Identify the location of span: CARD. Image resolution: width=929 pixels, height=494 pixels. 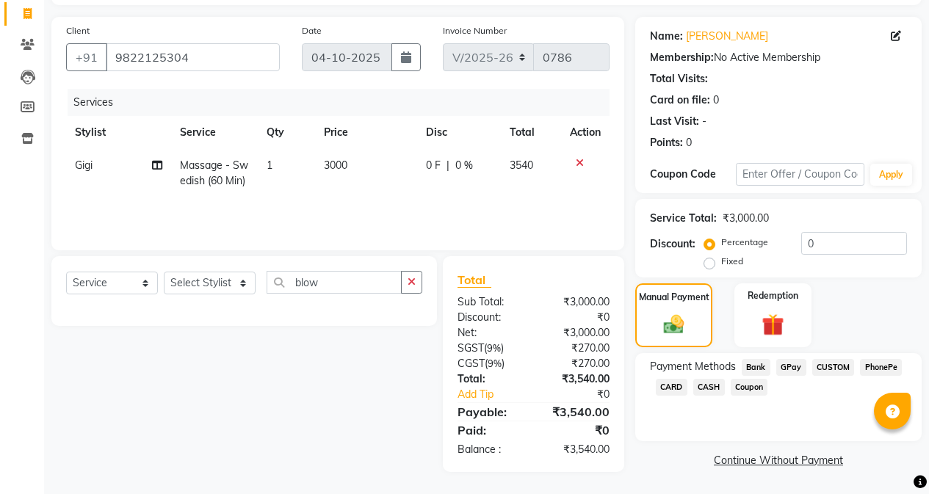
(671, 387).